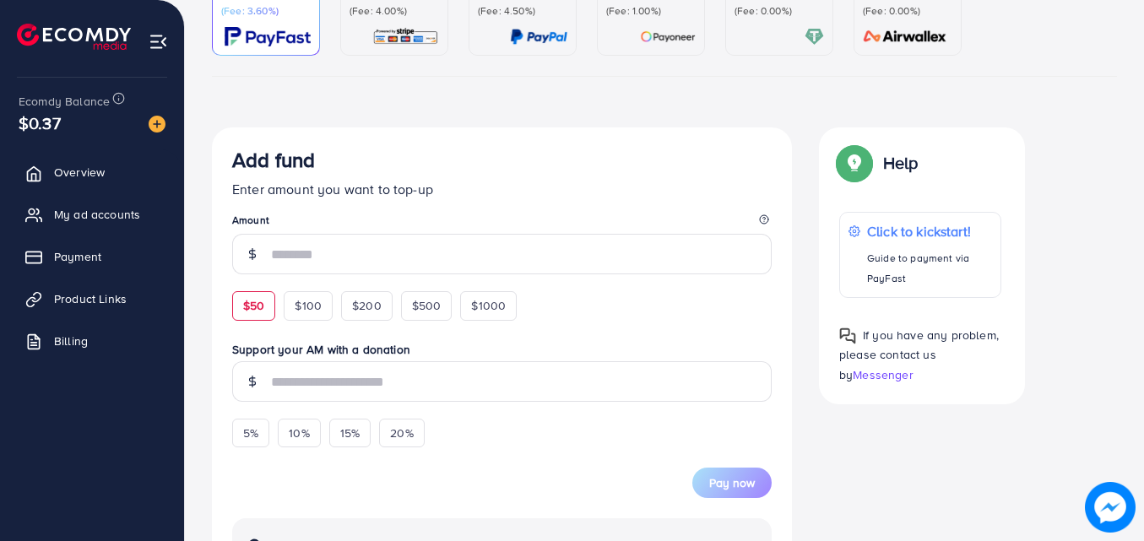  What do you see at coordinates (401, 433) in the screenshot?
I see `span: 20%` at bounding box center [401, 433].